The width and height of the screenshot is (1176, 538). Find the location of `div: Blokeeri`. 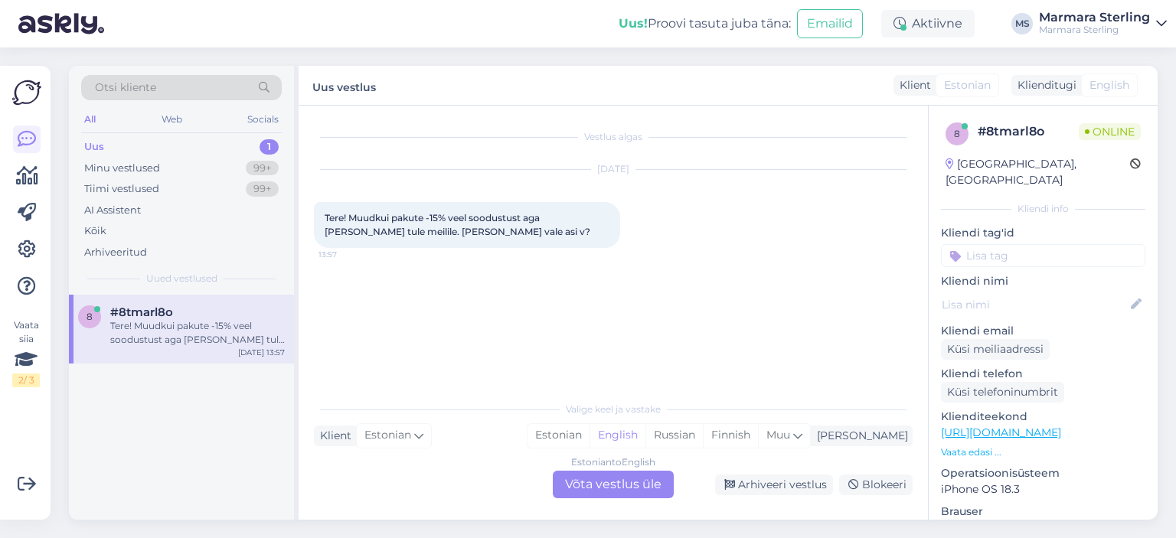

div: Blokeeri is located at coordinates (876, 485).